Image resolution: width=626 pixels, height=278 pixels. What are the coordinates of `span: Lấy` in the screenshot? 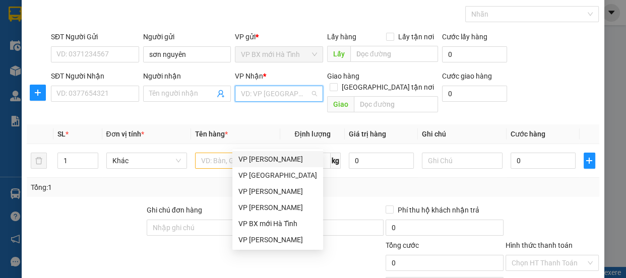 It's located at (339, 54).